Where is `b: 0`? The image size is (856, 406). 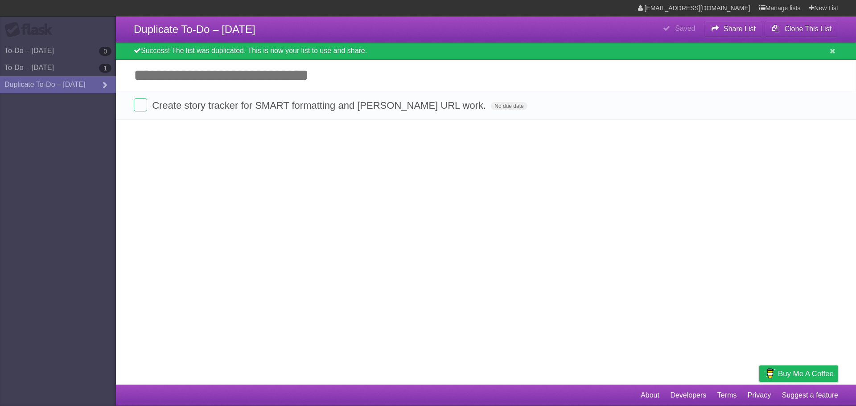 b: 0 is located at coordinates (105, 51).